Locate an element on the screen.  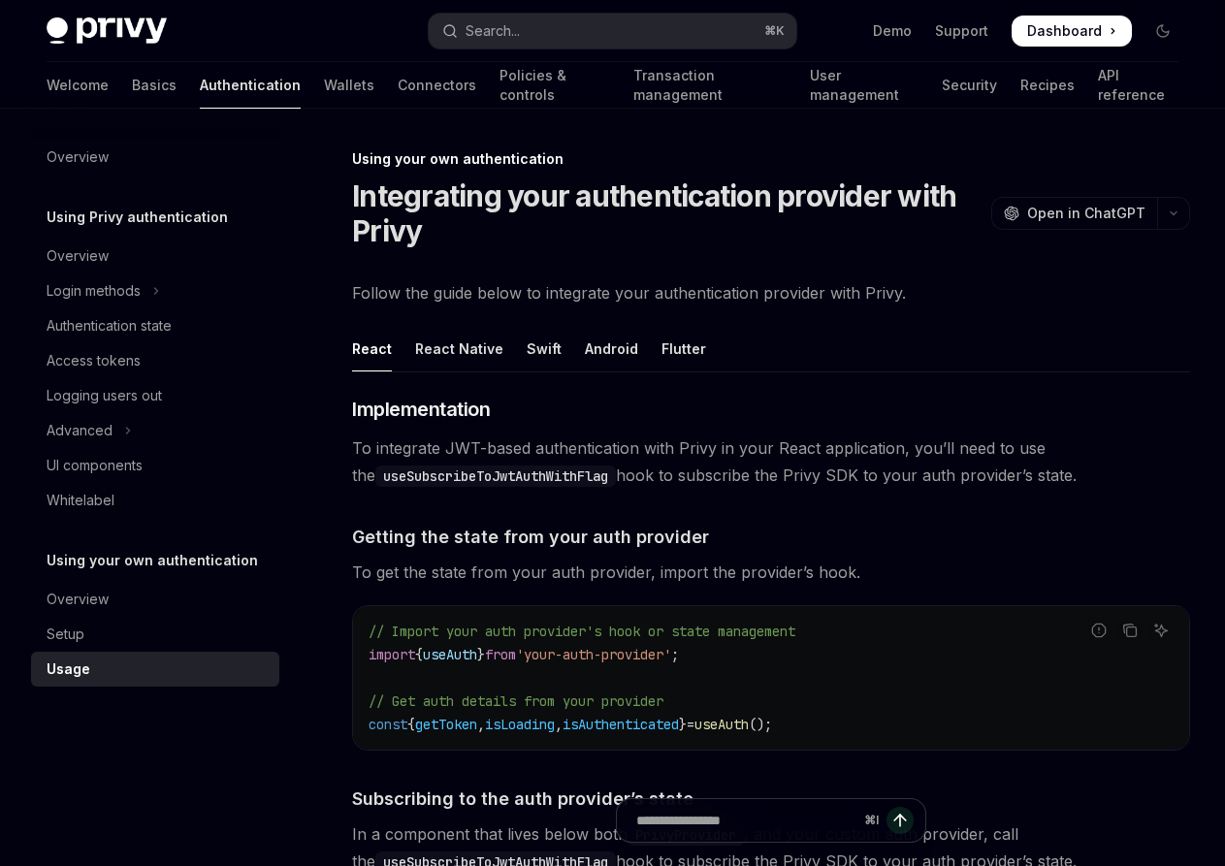
a: Welcome is located at coordinates (78, 85).